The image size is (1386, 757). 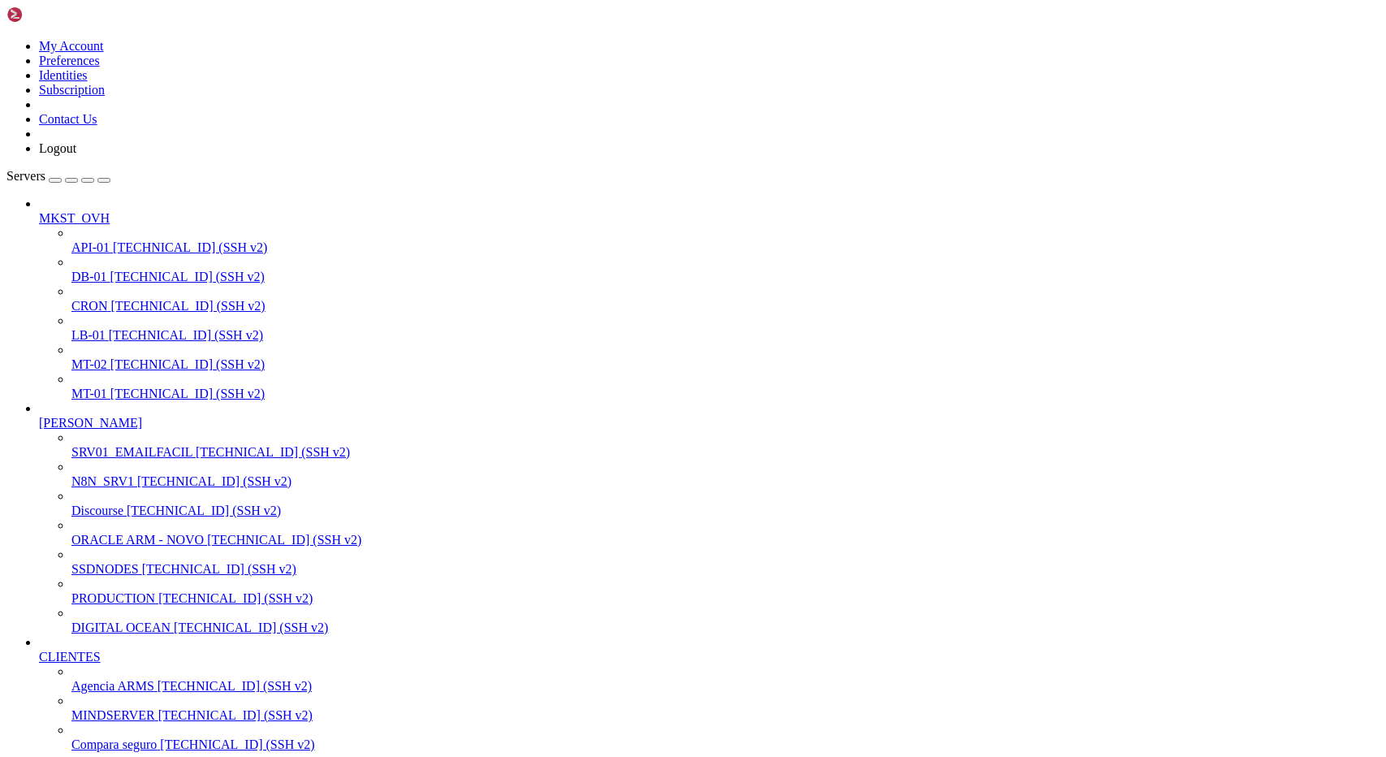 I want to click on a: Subscription, so click(x=71, y=89).